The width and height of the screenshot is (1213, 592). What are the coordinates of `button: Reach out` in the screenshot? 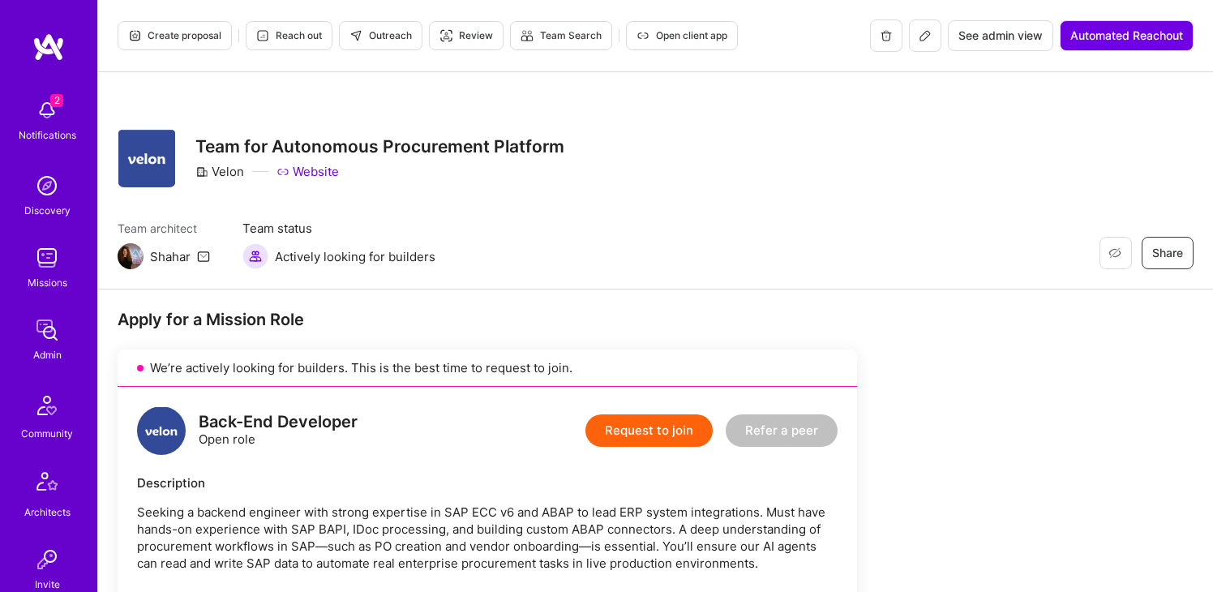 It's located at (289, 36).